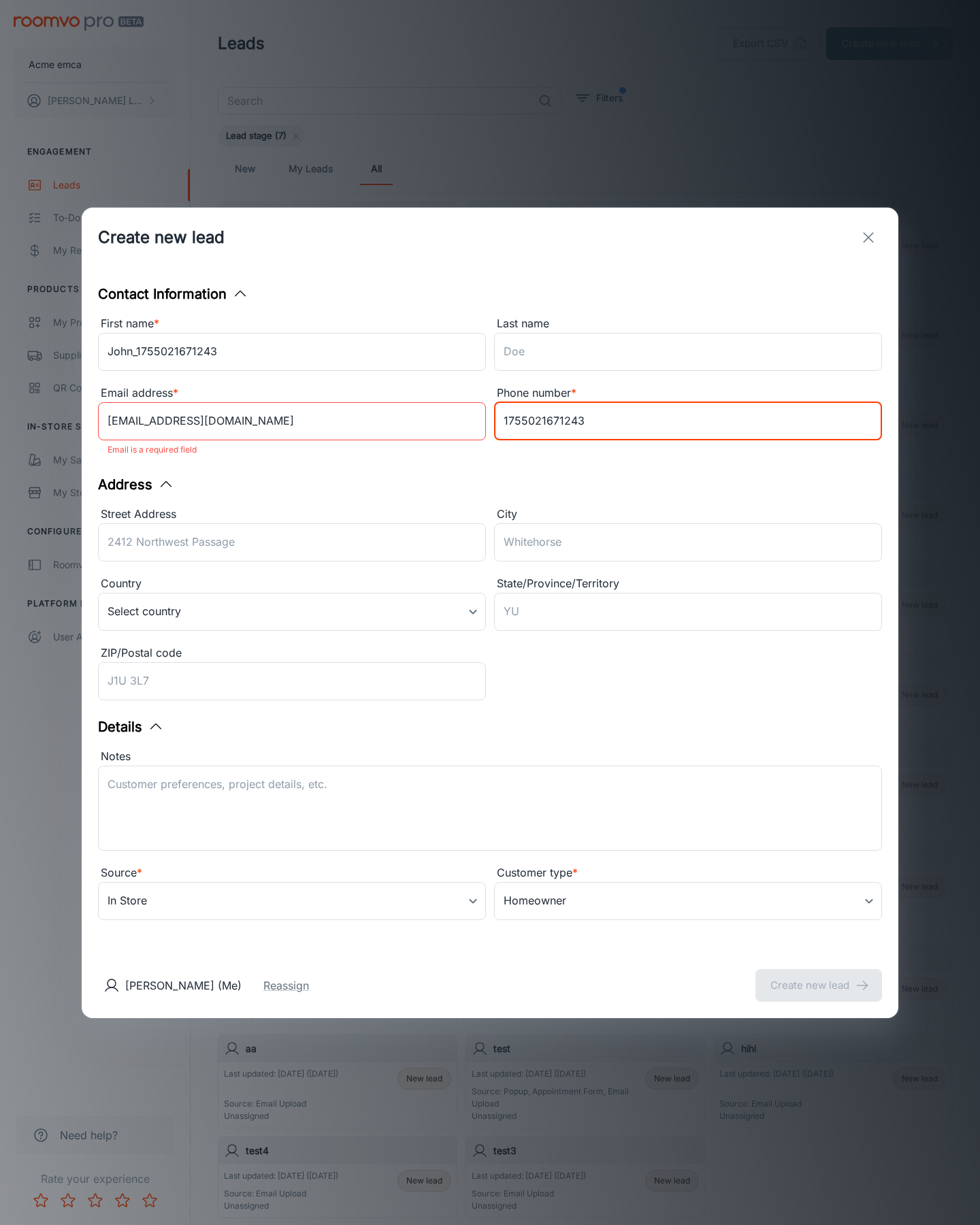 This screenshot has width=980, height=1225. What do you see at coordinates (136, 484) in the screenshot?
I see `button: Address` at bounding box center [136, 484].